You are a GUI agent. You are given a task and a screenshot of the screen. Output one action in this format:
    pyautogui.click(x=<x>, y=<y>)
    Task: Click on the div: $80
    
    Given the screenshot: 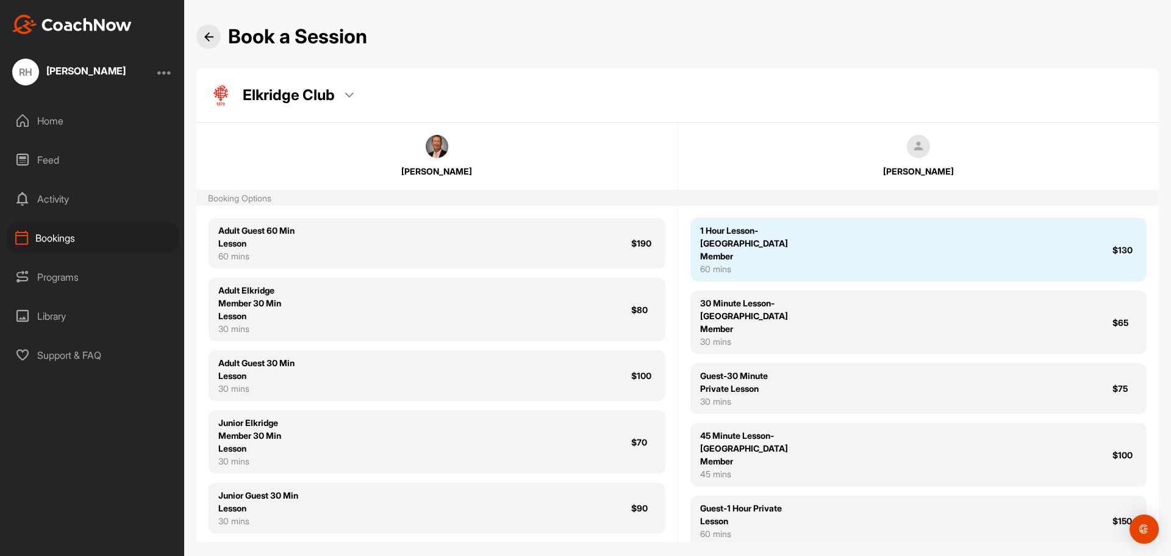 What is the action you would take?
    pyautogui.click(x=644, y=309)
    